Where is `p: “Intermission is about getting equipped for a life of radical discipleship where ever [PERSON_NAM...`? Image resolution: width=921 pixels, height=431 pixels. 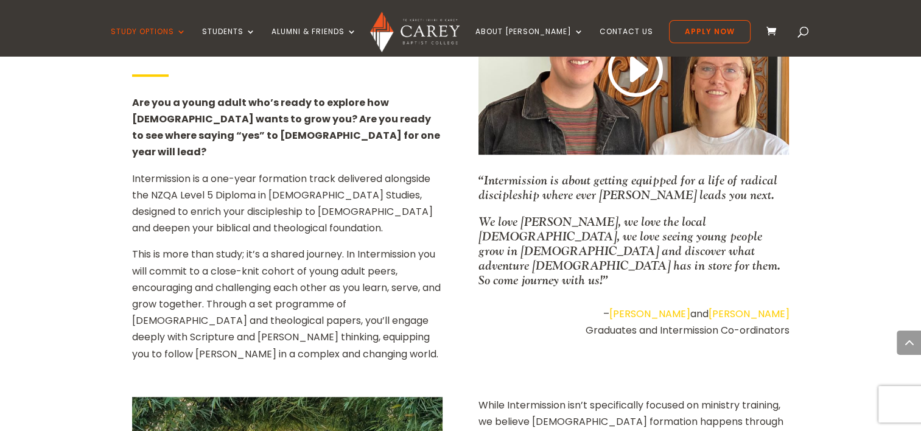 p: “Intermission is about getting equipped for a life of radical discipleship where ever [PERSON_NAM... is located at coordinates (634, 194).